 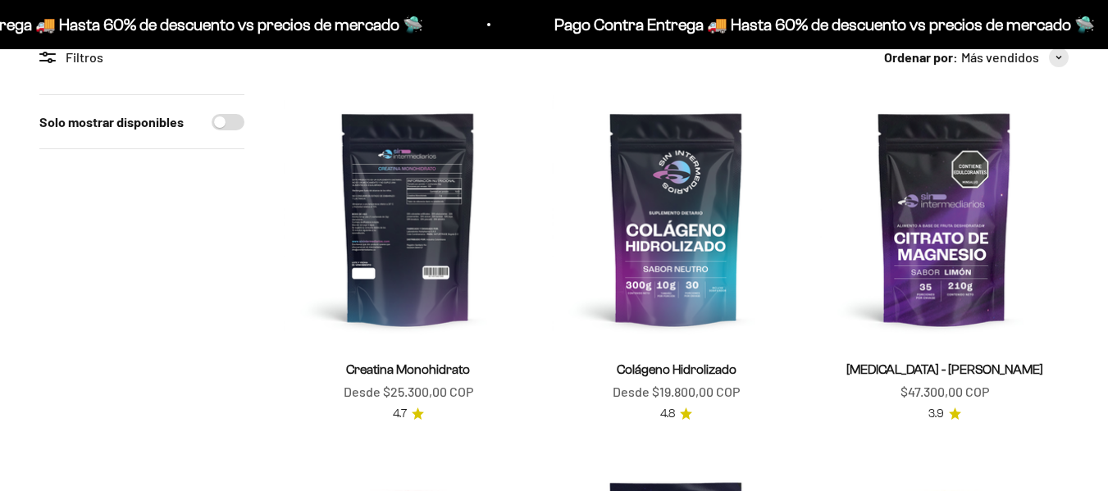 I want to click on a: 3.93.9 de 5.0 estrellas, so click(x=944, y=414).